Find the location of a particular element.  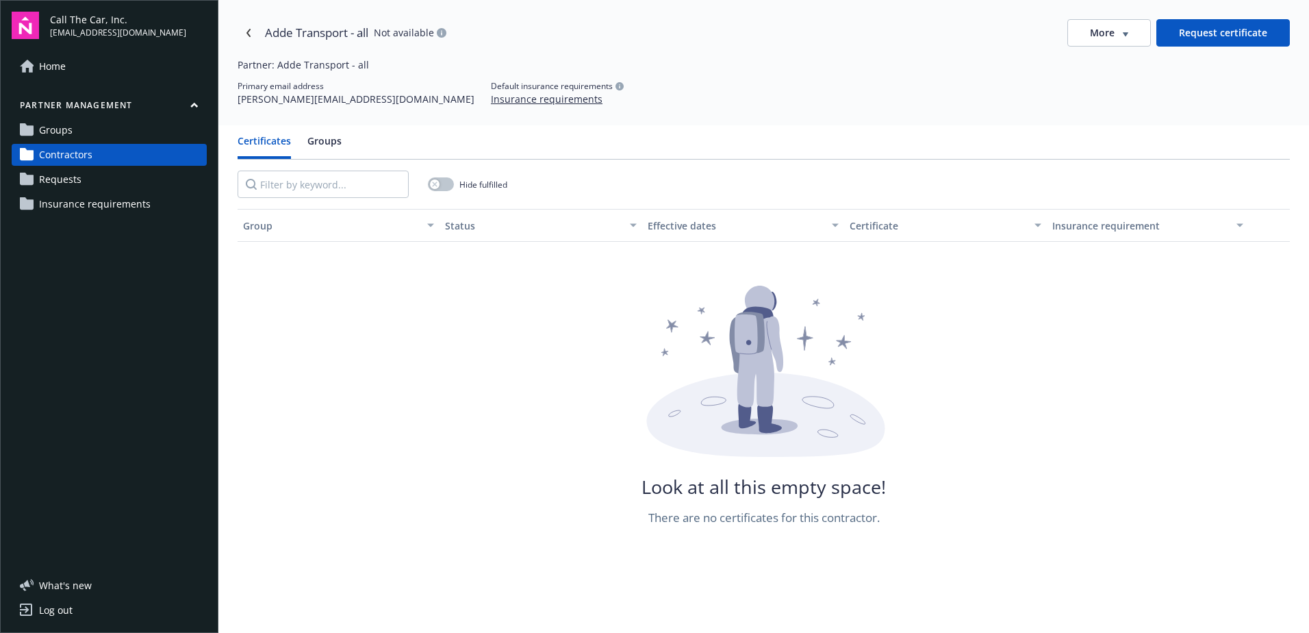

button: More is located at coordinates (1109, 33).